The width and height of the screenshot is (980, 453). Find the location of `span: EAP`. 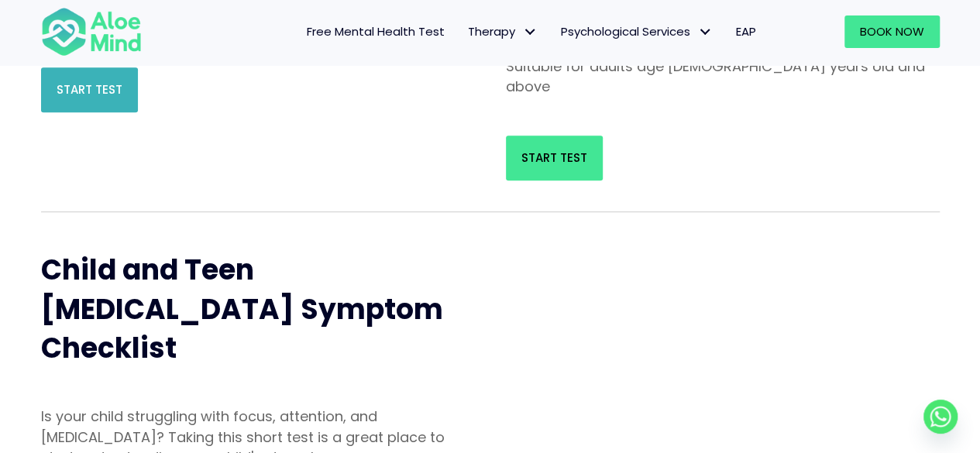

span: EAP is located at coordinates (746, 31).